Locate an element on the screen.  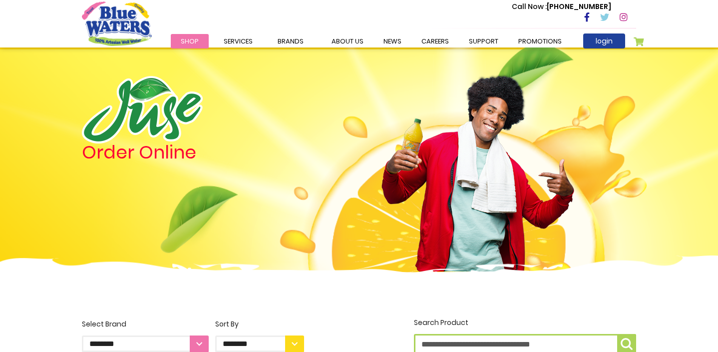
a: about us is located at coordinates (348, 41).